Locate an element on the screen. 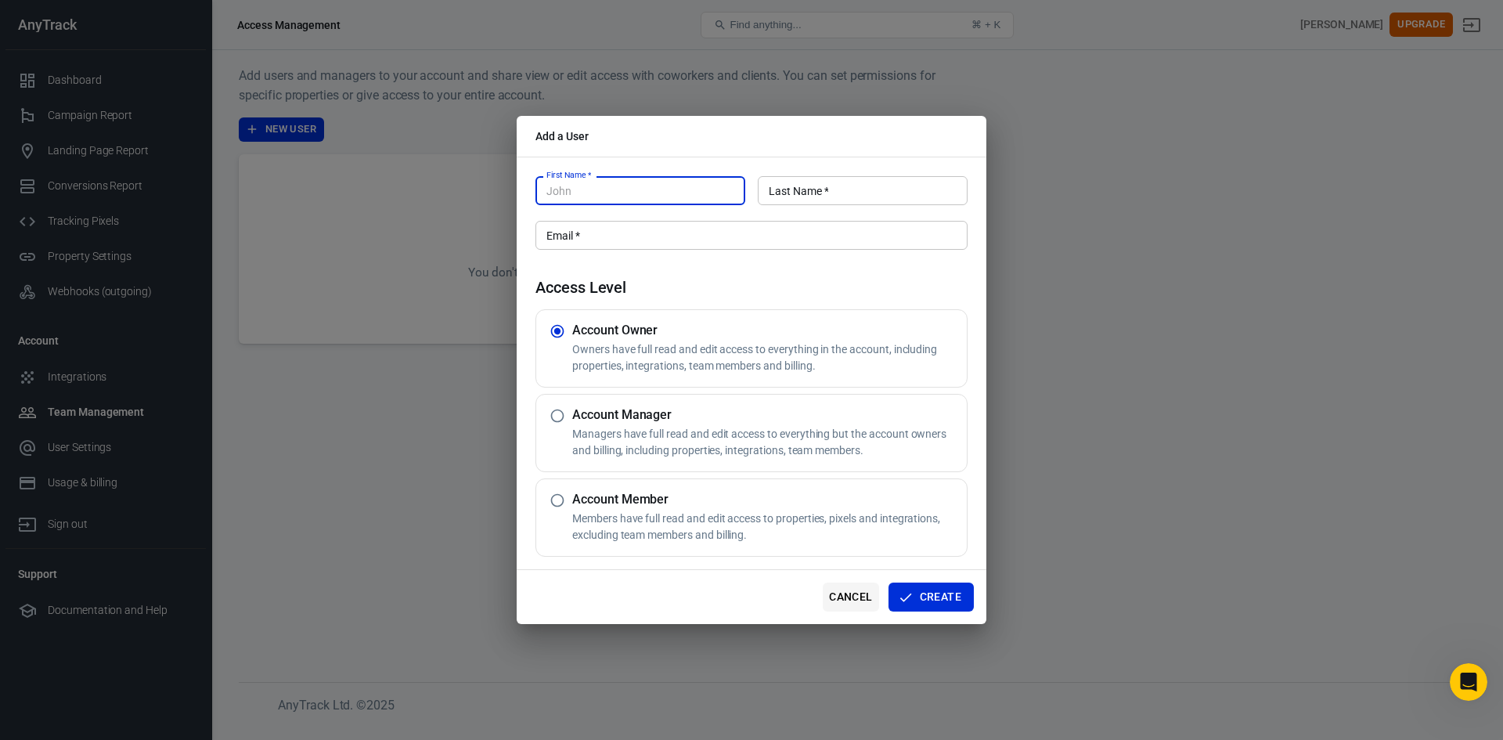 Image resolution: width=1503 pixels, height=740 pixels. span: Home is located at coordinates (78, 533).